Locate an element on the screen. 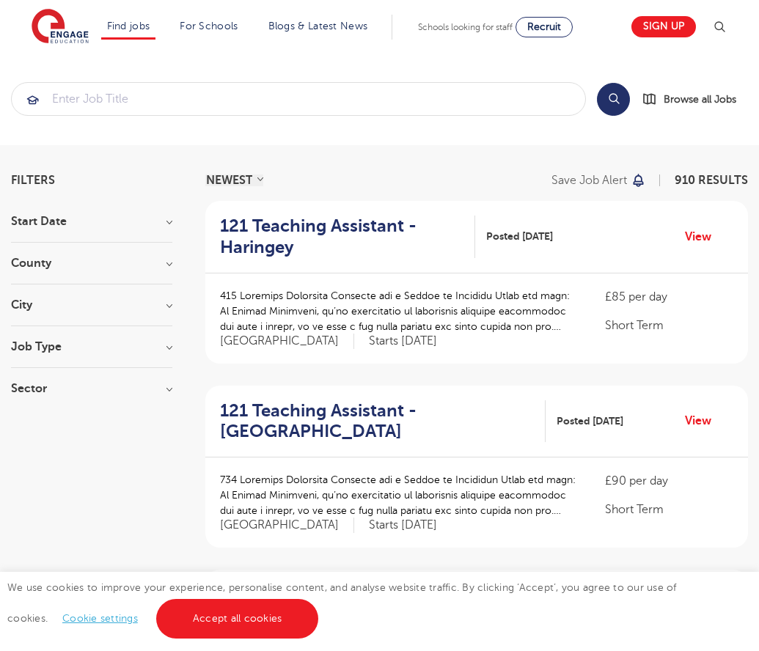 This screenshot has width=759, height=651. a: 121 Teaching Assistant - Haringey is located at coordinates (348, 237).